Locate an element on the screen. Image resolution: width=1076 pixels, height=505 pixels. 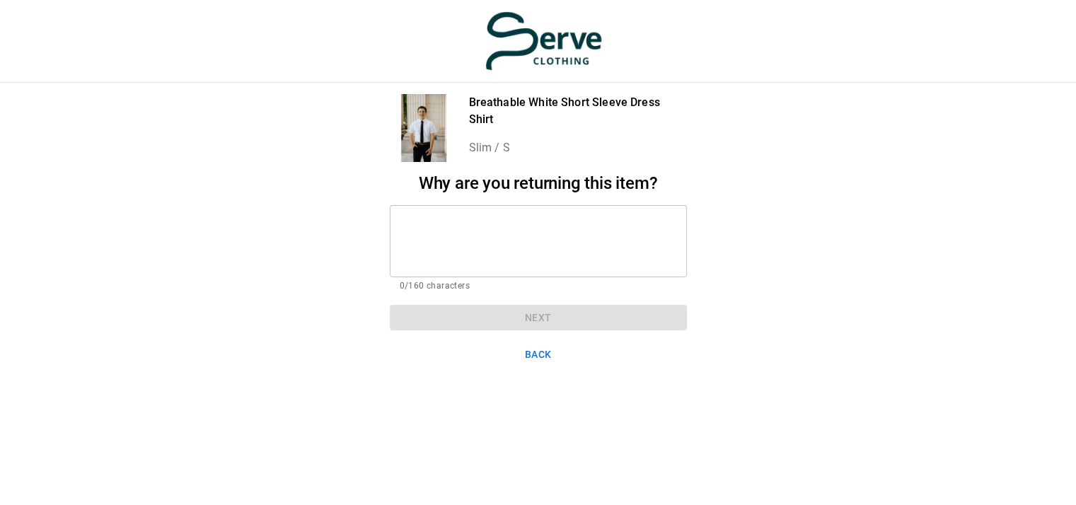
h2: Why are you returning this item? is located at coordinates (538, 183).